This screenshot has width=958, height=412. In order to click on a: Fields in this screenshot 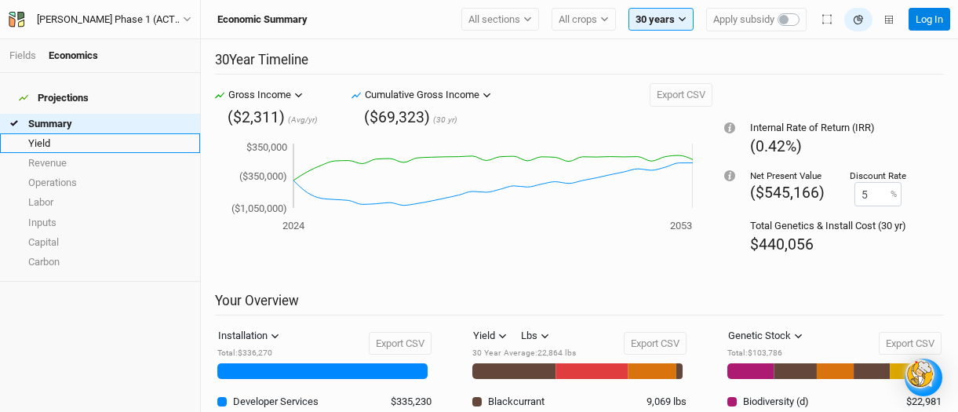, I will do `click(23, 55)`.